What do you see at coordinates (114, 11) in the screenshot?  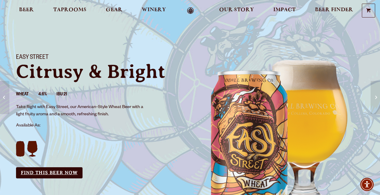 I see `a: Gear` at bounding box center [114, 11].